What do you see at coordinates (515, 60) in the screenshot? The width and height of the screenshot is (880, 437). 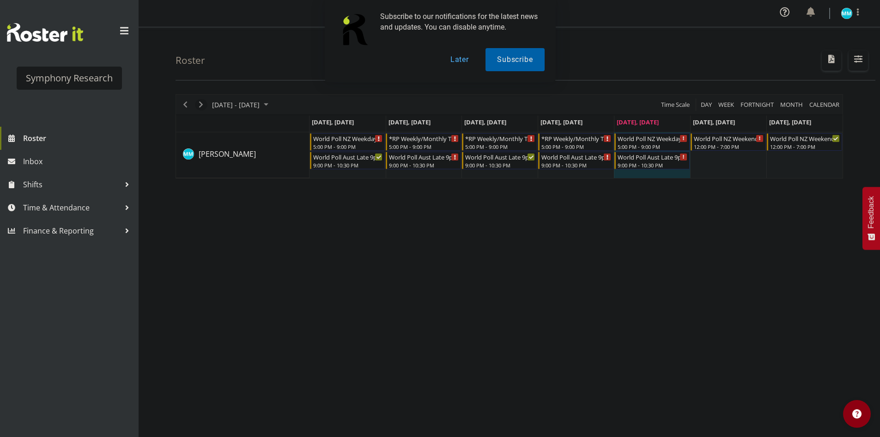 I see `button: Subscribe` at bounding box center [515, 60].